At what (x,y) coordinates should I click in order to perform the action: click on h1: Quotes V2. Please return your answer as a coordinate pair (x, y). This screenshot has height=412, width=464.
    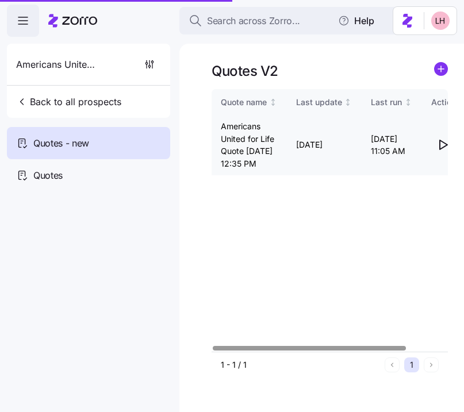
    Looking at the image, I should click on (245, 71).